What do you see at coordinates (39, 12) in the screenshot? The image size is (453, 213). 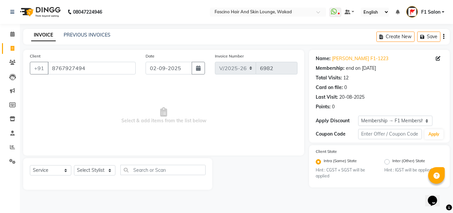 I see `img: logo` at bounding box center [39, 12].